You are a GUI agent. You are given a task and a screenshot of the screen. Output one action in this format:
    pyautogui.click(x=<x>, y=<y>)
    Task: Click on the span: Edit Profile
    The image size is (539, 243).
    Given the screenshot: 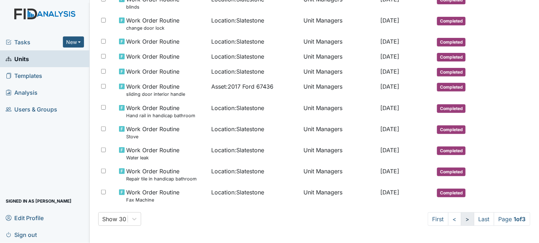 What is the action you would take?
    pyautogui.click(x=25, y=218)
    